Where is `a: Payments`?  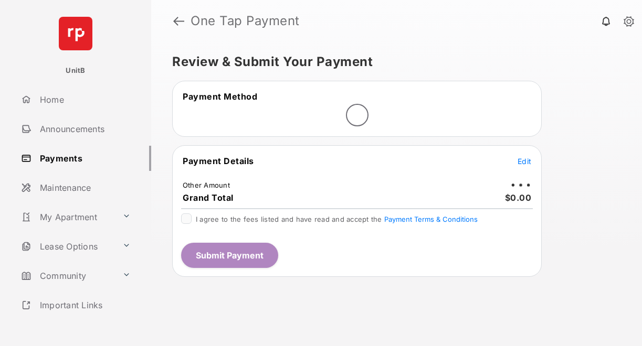 a: Payments is located at coordinates (84, 158).